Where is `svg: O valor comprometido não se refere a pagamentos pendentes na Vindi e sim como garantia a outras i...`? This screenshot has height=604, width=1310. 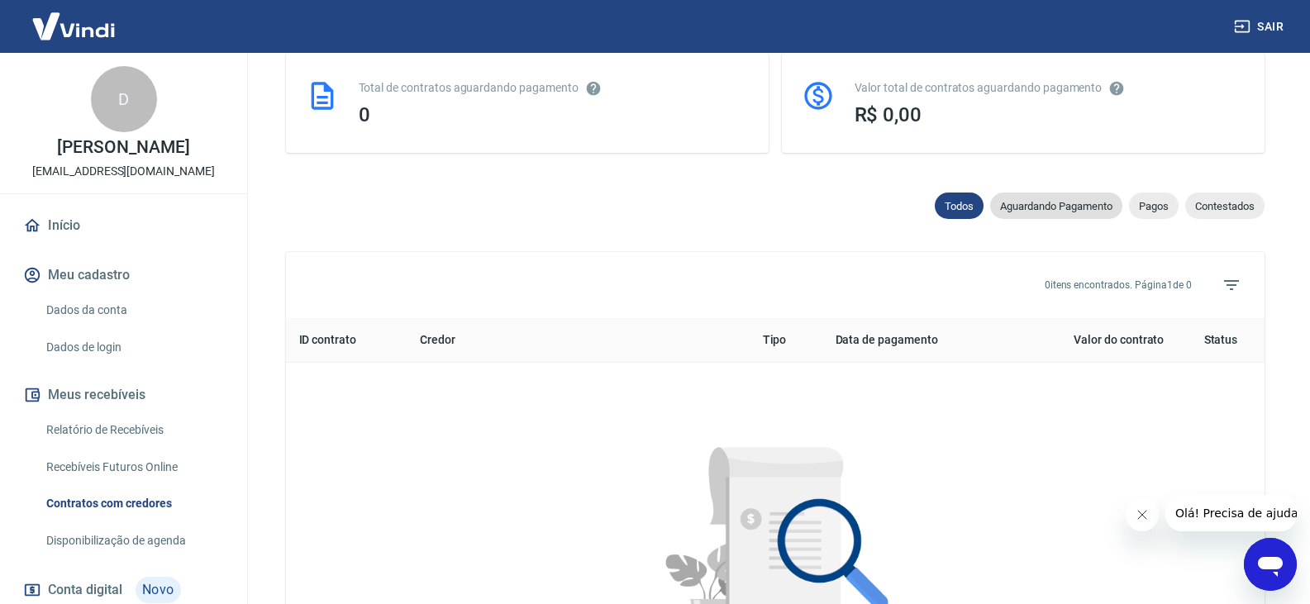
svg: O valor comprometido não se refere a pagamentos pendentes na Vindi e sim como garantia a outras i... is located at coordinates (1117, 88).